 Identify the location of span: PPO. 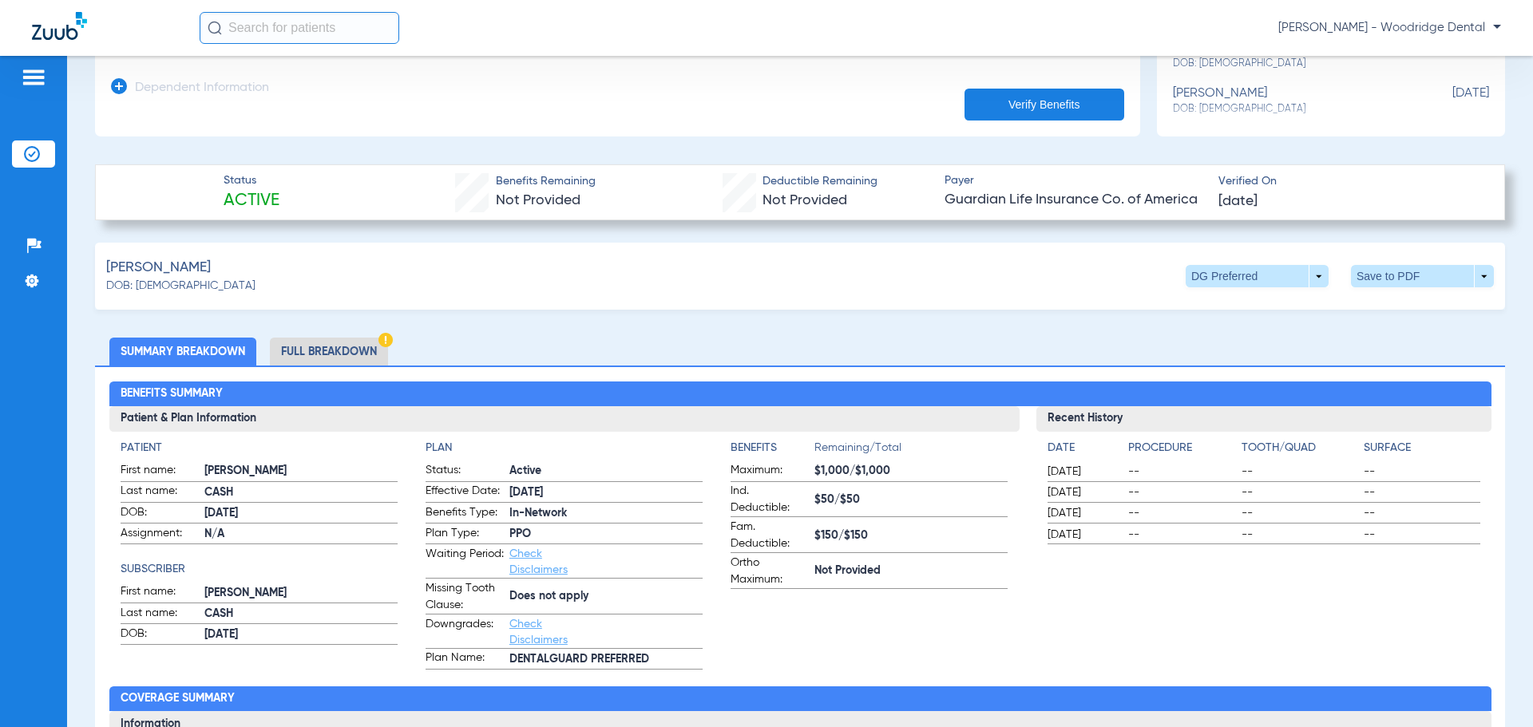
(606, 534).